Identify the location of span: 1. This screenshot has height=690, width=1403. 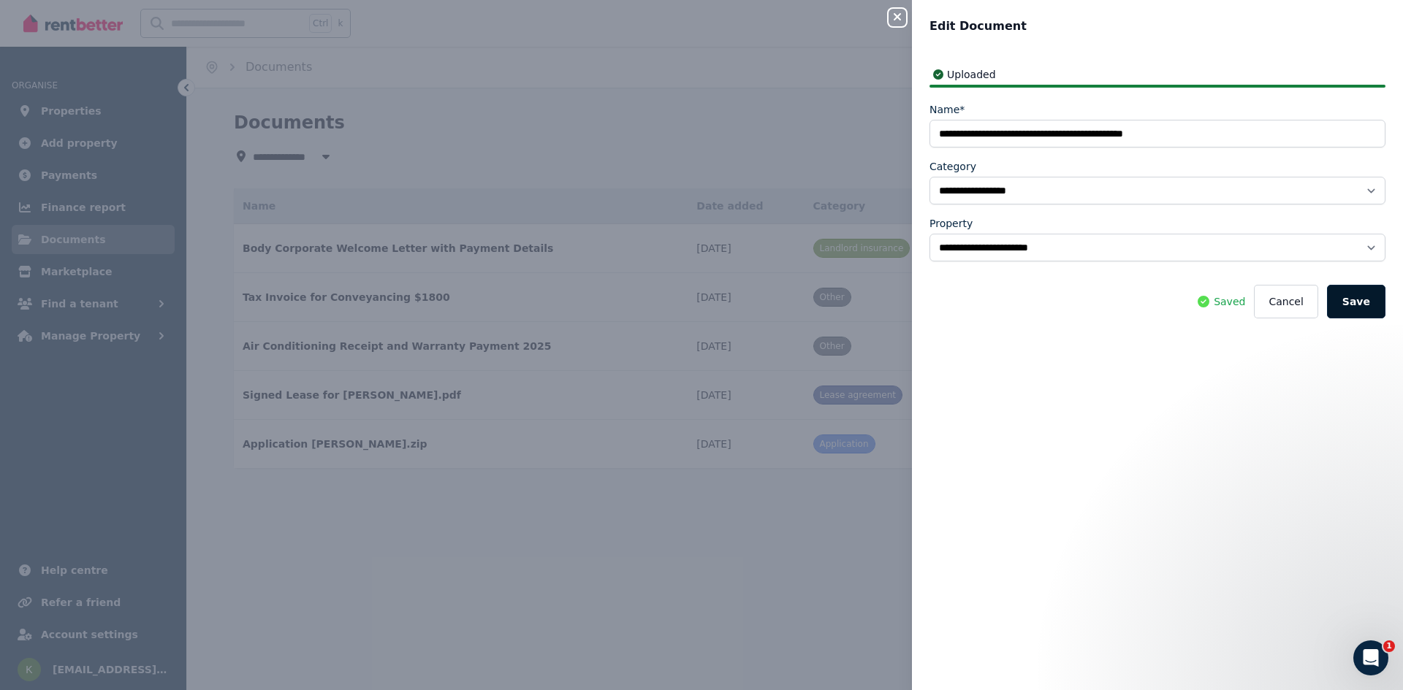
(1389, 647).